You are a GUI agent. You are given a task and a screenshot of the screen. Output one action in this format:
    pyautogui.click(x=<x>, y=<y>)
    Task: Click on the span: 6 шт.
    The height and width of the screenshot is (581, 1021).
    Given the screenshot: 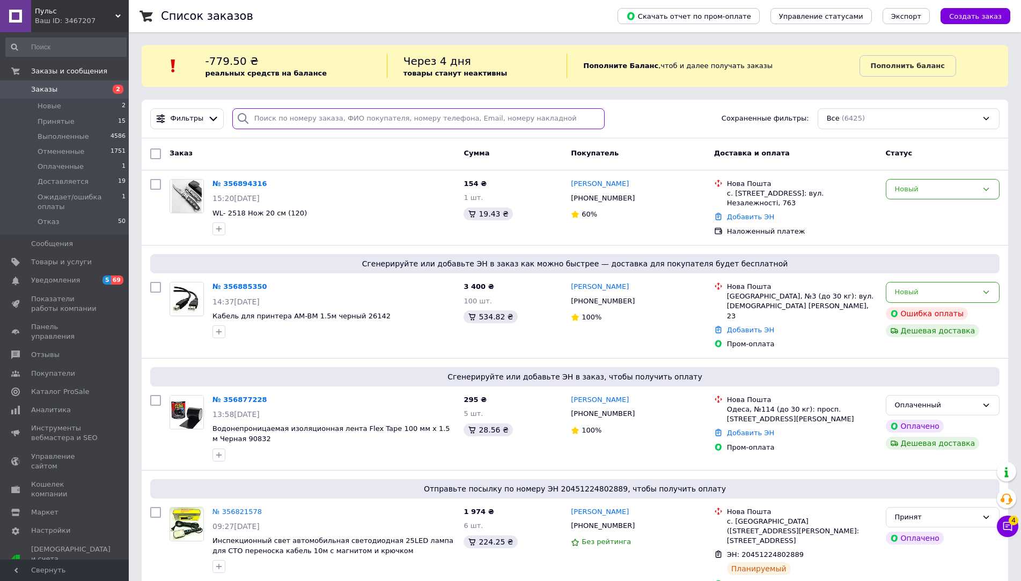 What is the action you would take?
    pyautogui.click(x=473, y=526)
    